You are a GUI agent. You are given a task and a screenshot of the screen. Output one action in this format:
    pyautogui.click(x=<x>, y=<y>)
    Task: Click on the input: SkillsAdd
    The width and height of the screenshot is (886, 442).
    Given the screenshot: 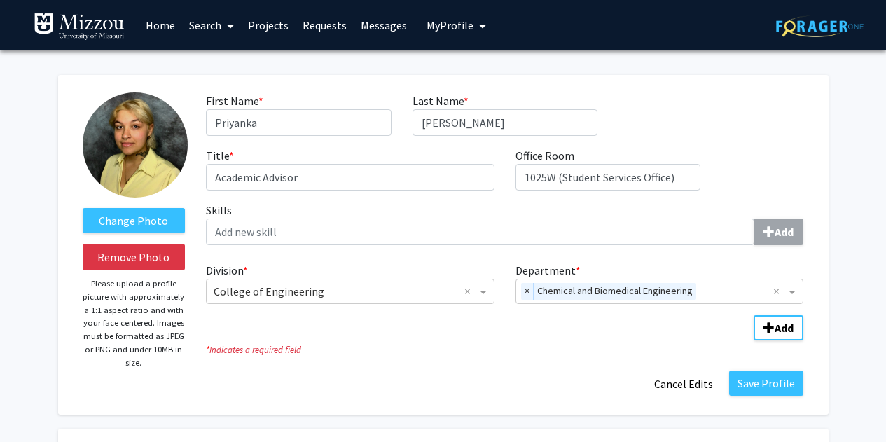 What is the action you would take?
    pyautogui.click(x=480, y=232)
    